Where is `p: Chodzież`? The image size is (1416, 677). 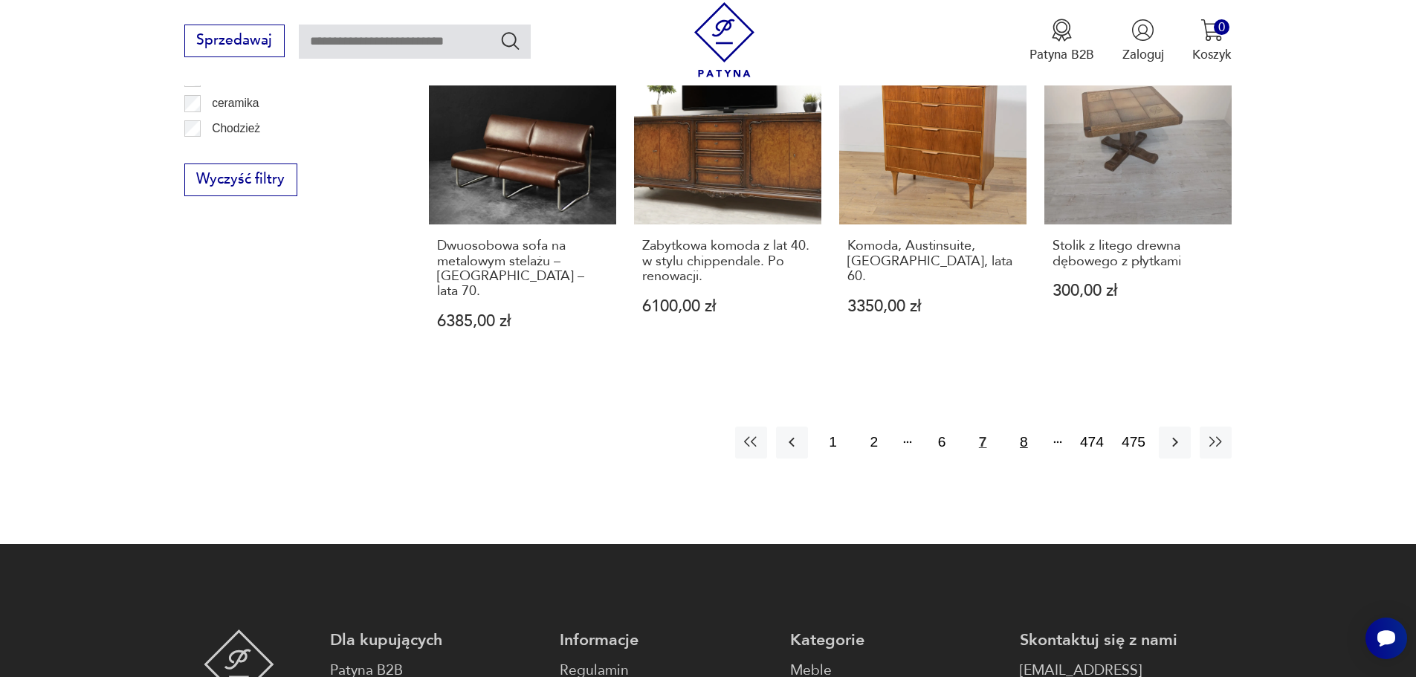 p: Chodzież is located at coordinates (236, 129).